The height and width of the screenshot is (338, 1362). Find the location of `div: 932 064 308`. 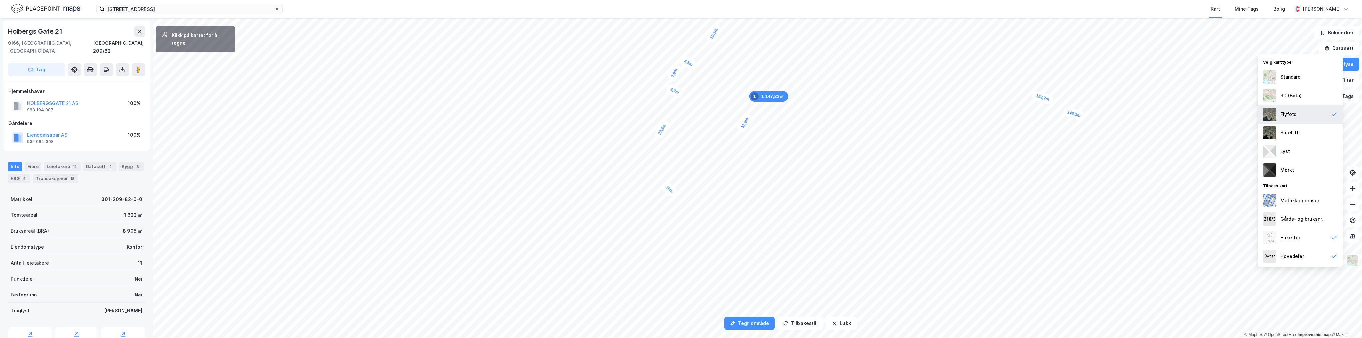

div: 932 064 308 is located at coordinates (40, 142).